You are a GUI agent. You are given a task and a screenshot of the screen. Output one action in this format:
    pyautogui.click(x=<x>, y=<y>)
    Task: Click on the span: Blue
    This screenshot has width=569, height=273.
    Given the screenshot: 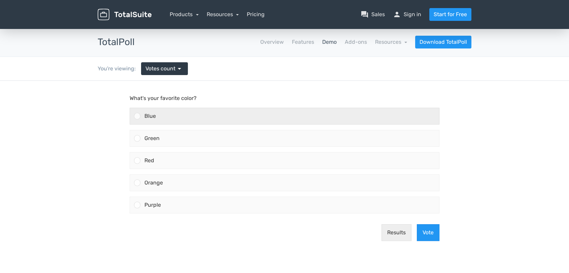 What is the action you would take?
    pyautogui.click(x=150, y=35)
    